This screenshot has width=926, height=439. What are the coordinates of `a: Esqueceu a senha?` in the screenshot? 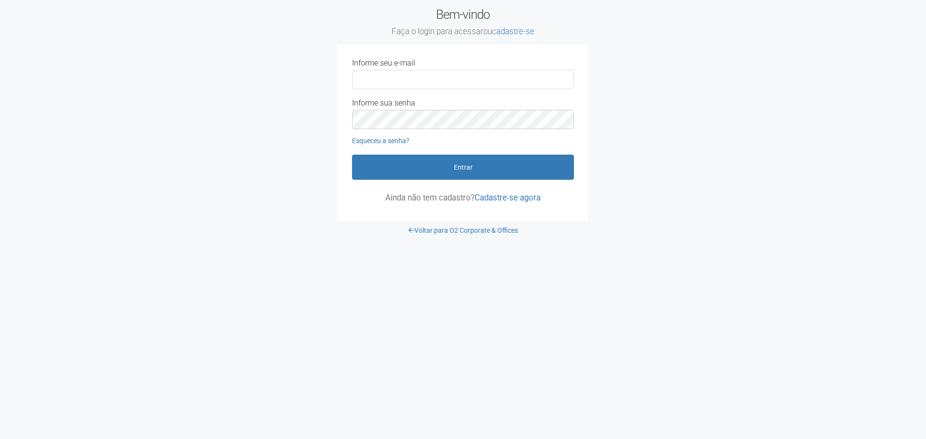 It's located at (380, 141).